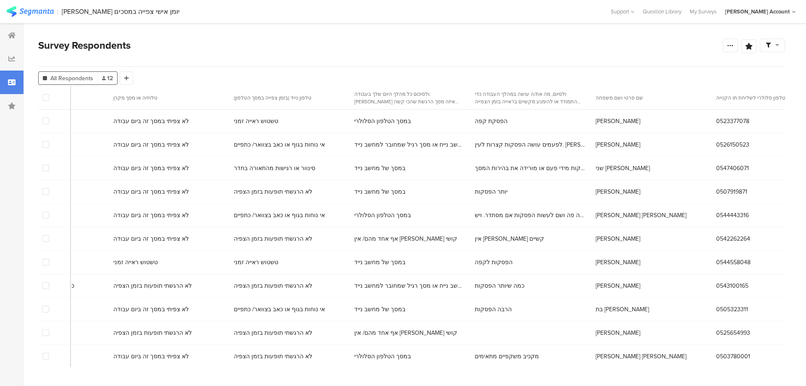 The width and height of the screenshot is (806, 386). What do you see at coordinates (732, 215) in the screenshot?
I see `span: 0544443316` at bounding box center [732, 215].